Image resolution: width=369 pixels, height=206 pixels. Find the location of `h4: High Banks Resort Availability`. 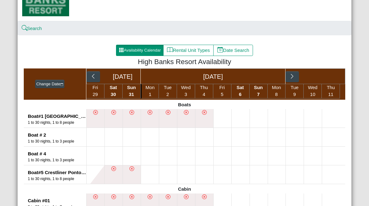

h4: High Banks Resort Availability is located at coordinates (185, 62).